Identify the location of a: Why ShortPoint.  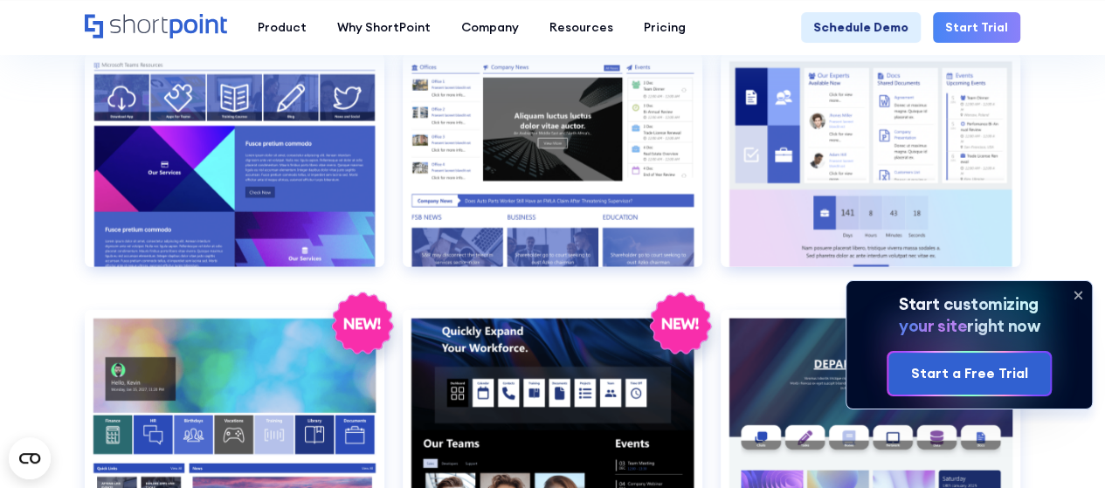
(383, 27).